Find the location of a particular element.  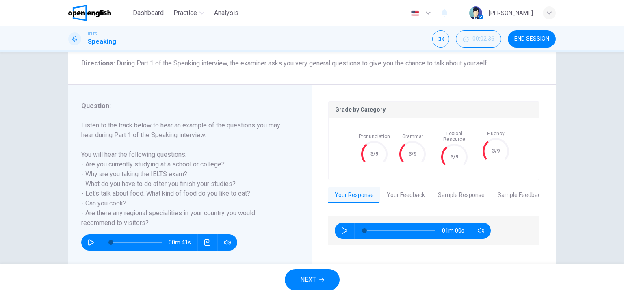

button: END SESSION is located at coordinates (532, 39).